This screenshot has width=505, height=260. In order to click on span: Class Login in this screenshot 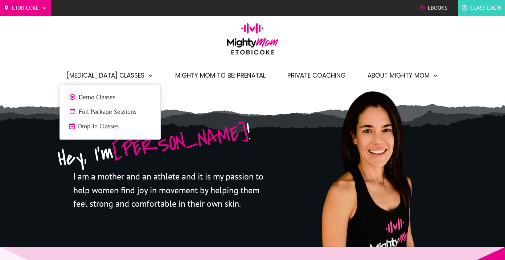, I will do `click(486, 8)`.